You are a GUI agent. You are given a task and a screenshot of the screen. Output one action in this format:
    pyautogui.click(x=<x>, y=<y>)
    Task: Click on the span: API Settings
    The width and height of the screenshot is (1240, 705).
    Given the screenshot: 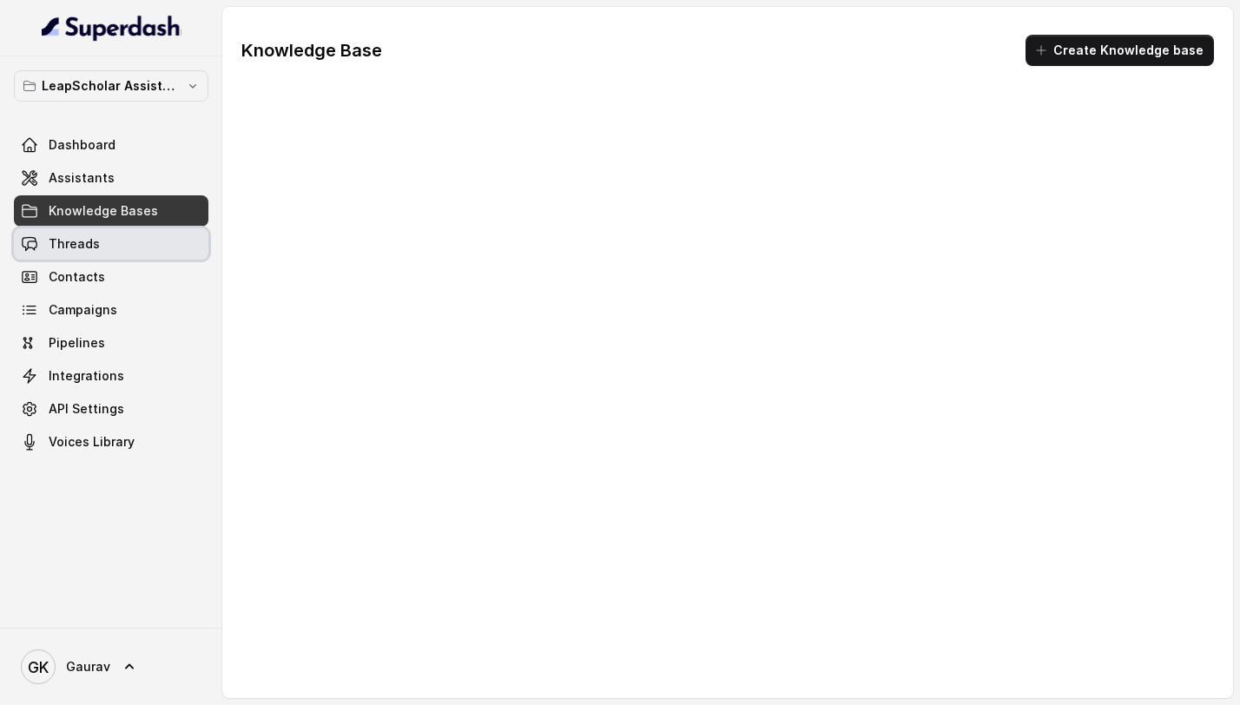 What is the action you would take?
    pyautogui.click(x=86, y=409)
    